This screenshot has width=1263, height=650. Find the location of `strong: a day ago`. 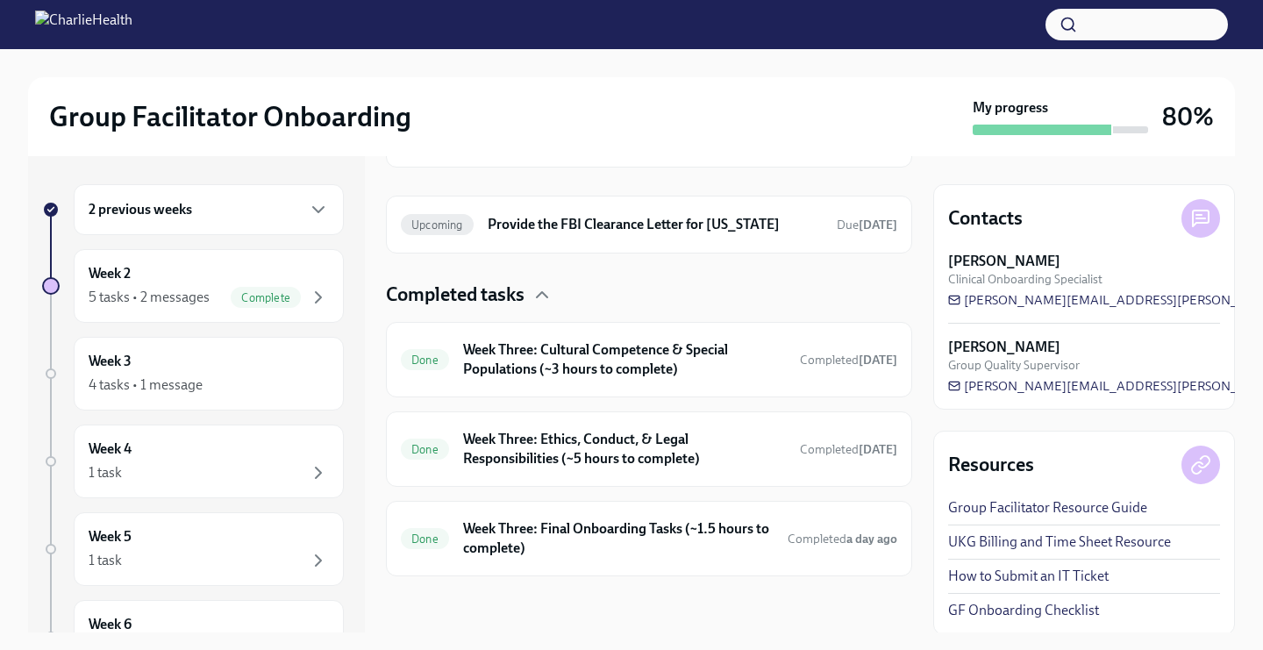

strong: a day ago is located at coordinates (872, 538).